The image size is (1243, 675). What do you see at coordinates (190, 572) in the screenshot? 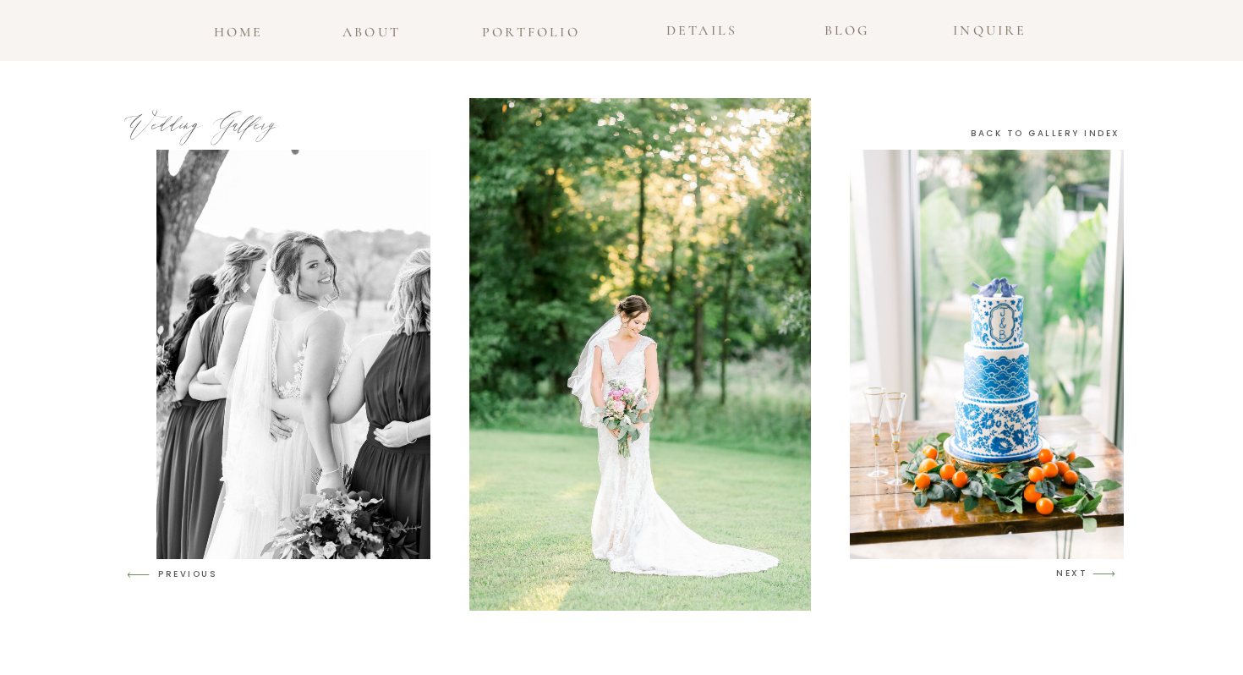
I see `h3: PREVIOUS` at bounding box center [190, 572].